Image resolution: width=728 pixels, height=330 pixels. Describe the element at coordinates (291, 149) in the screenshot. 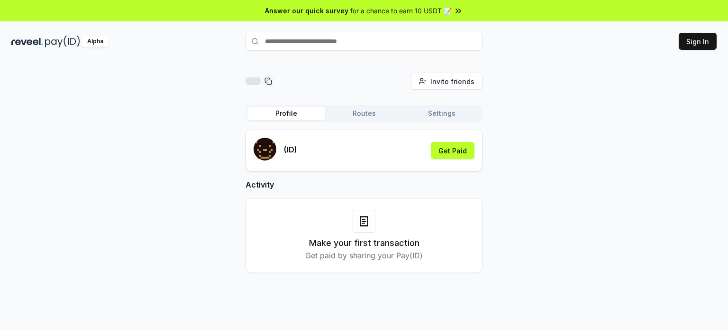

I see `p: (ID)` at that location.